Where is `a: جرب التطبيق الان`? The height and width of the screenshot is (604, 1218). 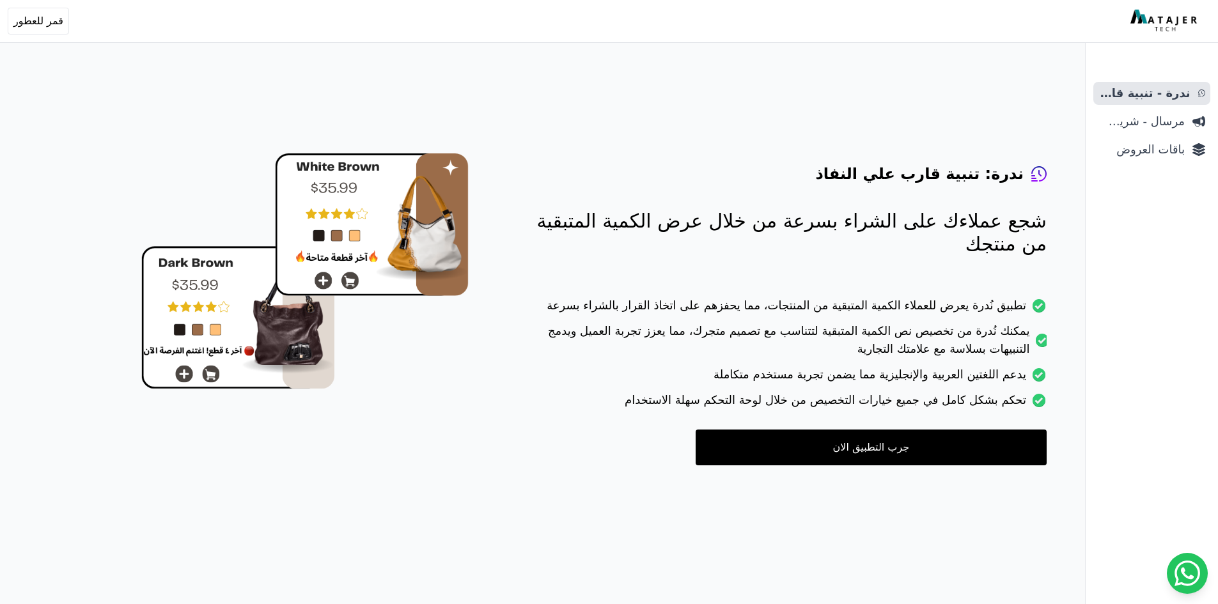 a: جرب التطبيق الان is located at coordinates (871, 447).